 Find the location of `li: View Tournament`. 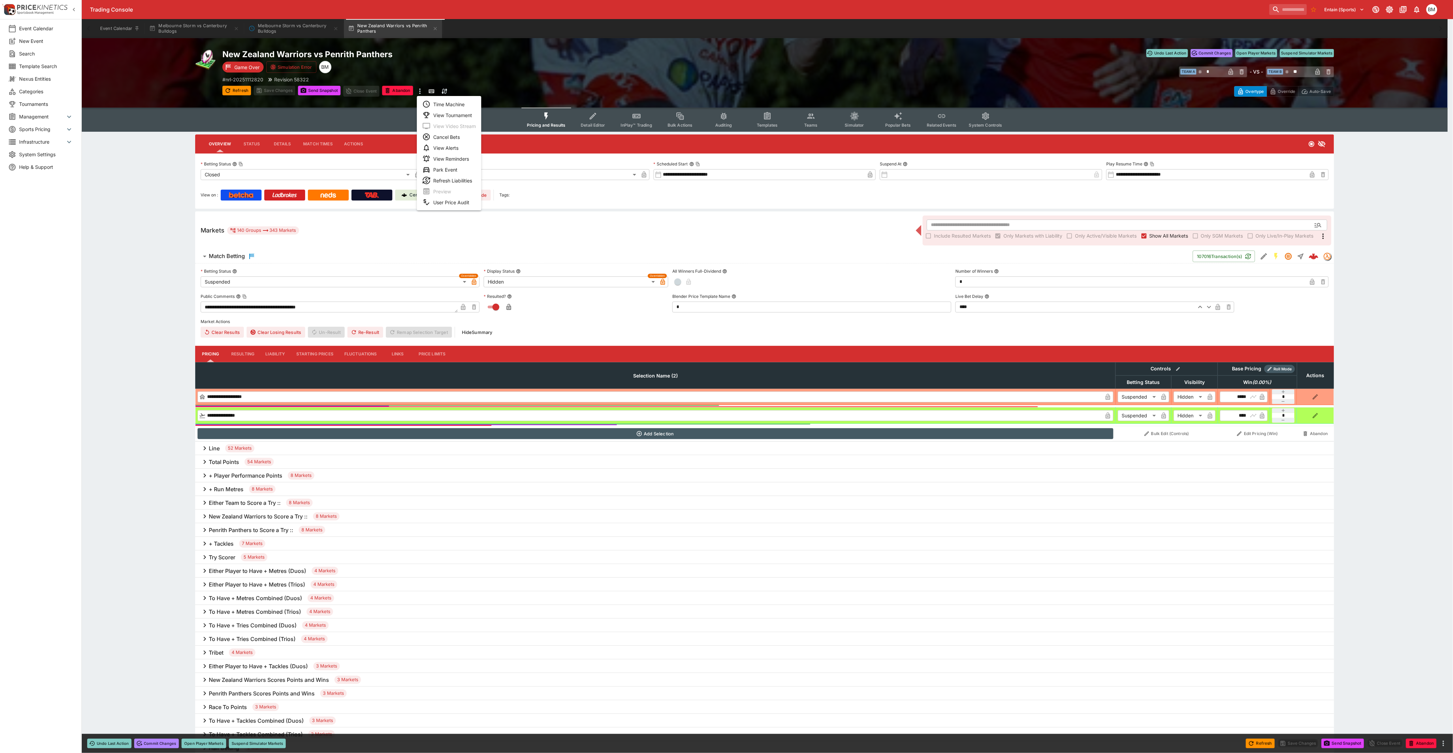

li: View Tournament is located at coordinates (449, 115).